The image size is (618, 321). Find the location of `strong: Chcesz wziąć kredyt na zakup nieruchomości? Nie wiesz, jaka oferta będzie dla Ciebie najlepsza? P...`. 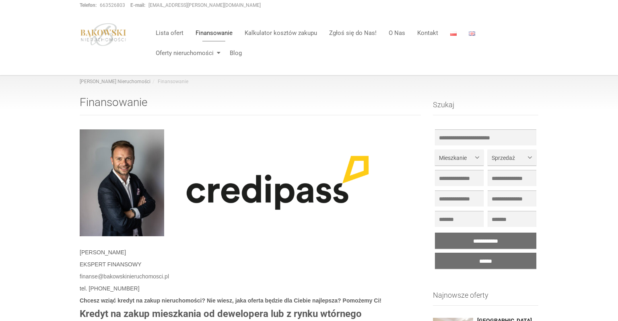

strong: Chcesz wziąć kredyt na zakup nieruchomości? Nie wiesz, jaka oferta będzie dla Ciebie najlepsza? P... is located at coordinates (230, 301).